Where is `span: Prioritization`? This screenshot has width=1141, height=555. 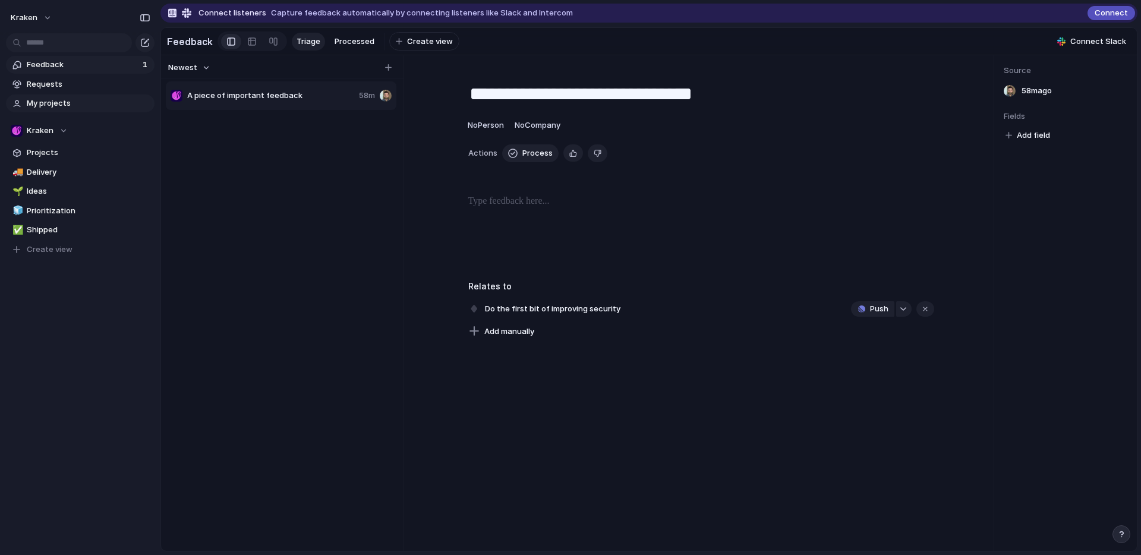 span: Prioritization is located at coordinates (89, 211).